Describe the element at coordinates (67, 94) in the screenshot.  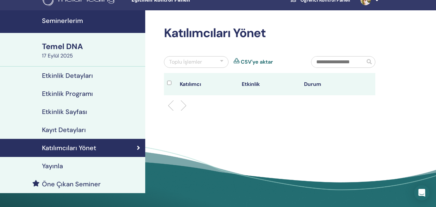
I see `font: Etkinlik Programı` at that location.